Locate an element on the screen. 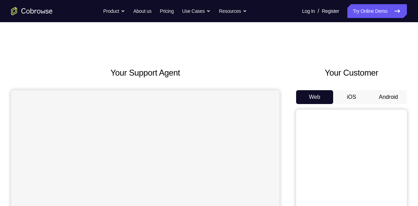 The width and height of the screenshot is (418, 206). button: Resources is located at coordinates (233, 11).